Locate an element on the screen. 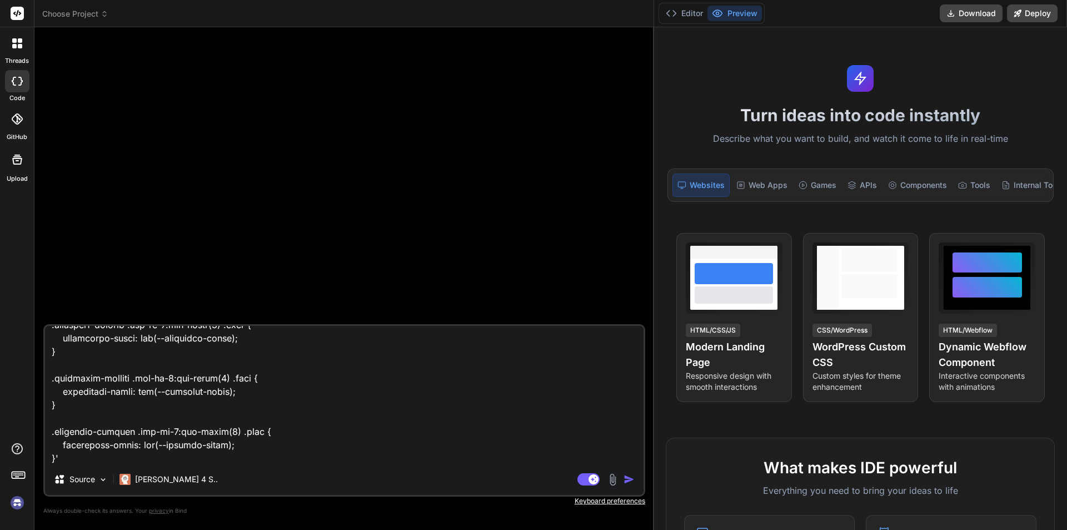  label: GitHub is located at coordinates (17, 137).